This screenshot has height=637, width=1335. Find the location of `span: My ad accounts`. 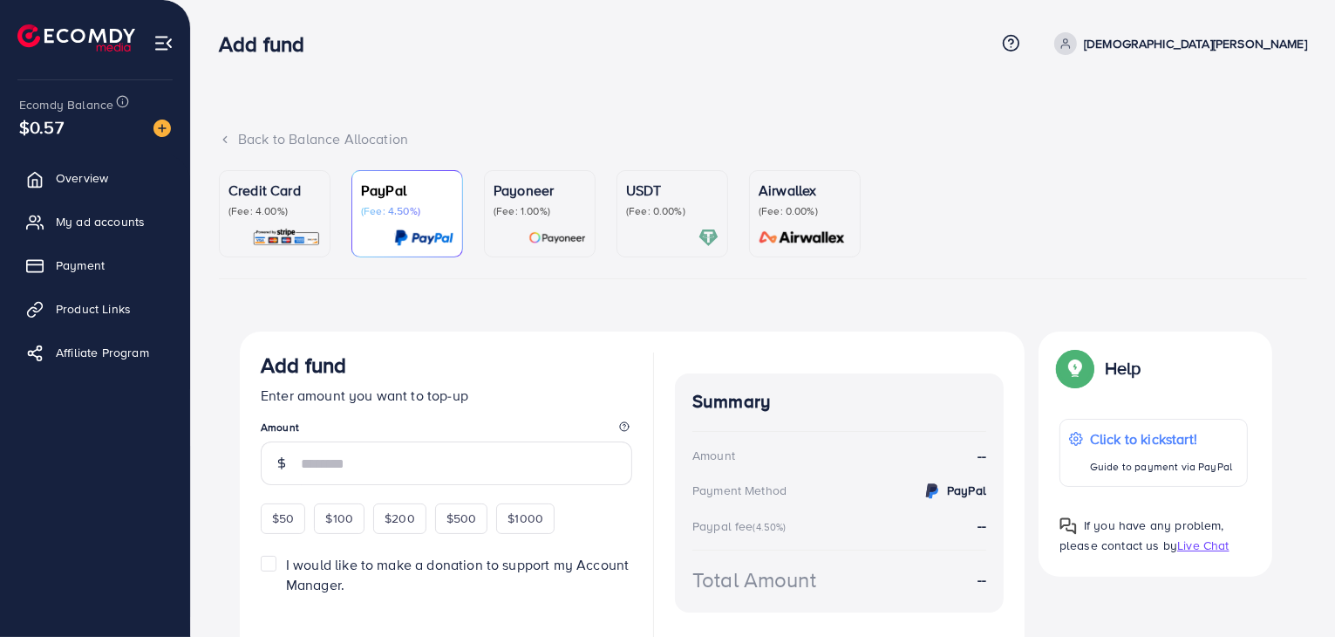

span: My ad accounts is located at coordinates (100, 222).